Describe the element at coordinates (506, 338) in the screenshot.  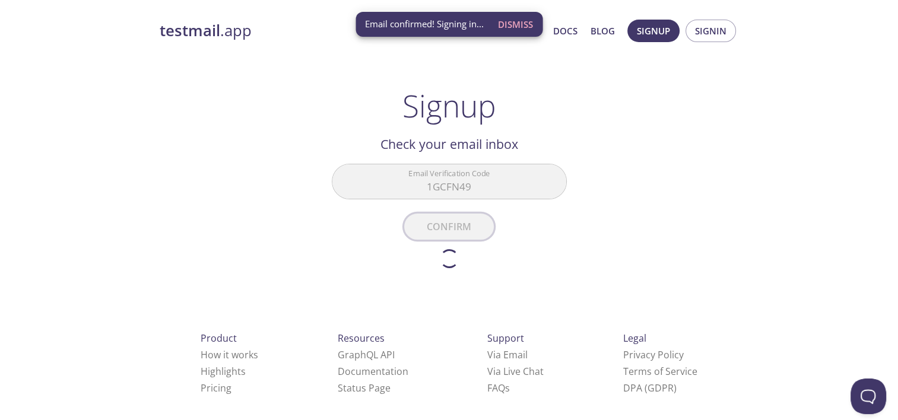
I see `span: Support` at that location.